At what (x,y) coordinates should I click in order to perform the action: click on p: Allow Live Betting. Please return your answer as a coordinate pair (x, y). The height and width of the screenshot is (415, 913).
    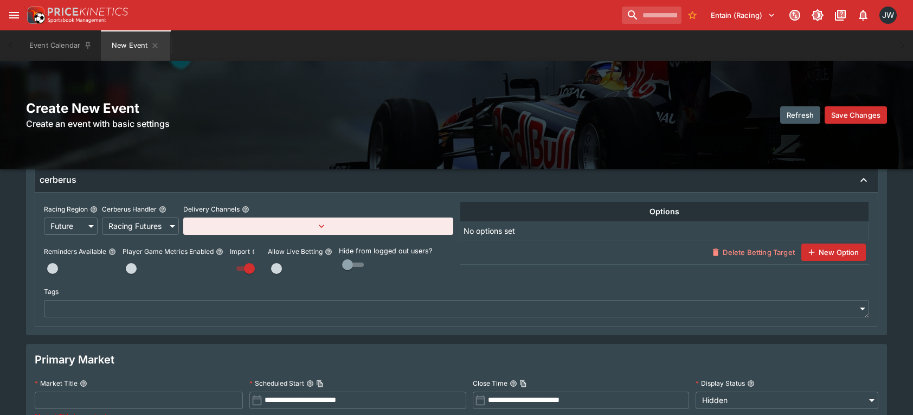
    Looking at the image, I should click on (295, 251).